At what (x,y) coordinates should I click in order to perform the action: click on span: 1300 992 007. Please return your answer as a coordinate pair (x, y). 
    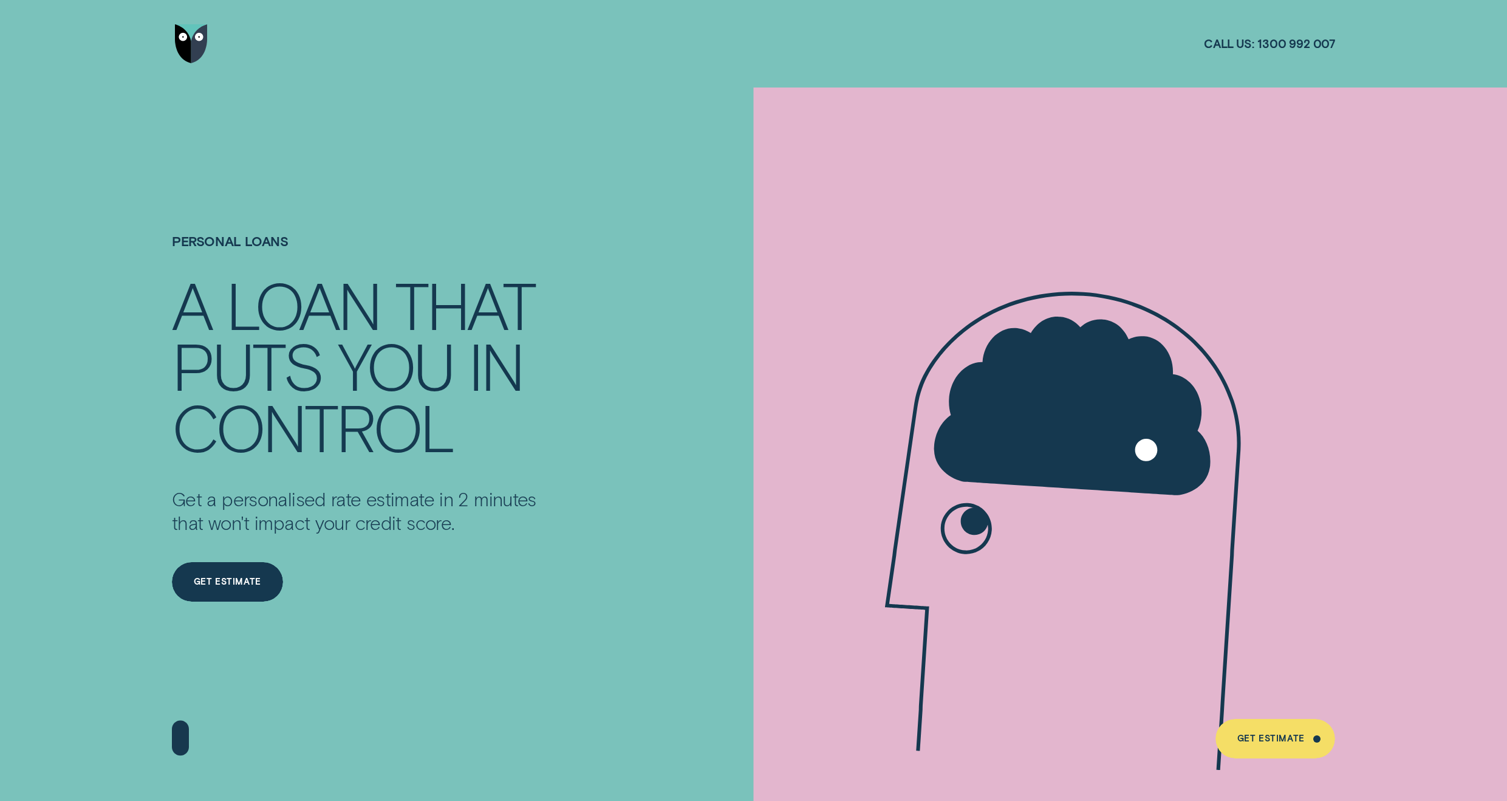
    Looking at the image, I should click on (1297, 43).